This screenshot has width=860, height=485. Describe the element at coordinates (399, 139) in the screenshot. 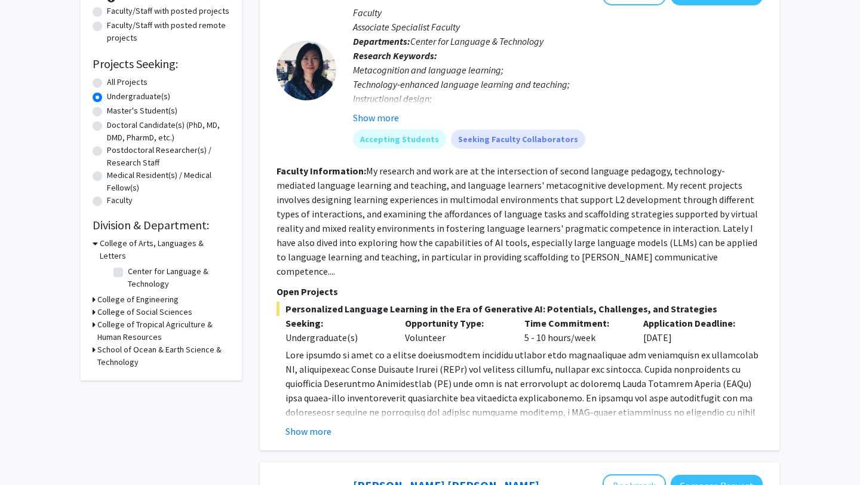

I see `mat-chip: Accepting Students` at that location.